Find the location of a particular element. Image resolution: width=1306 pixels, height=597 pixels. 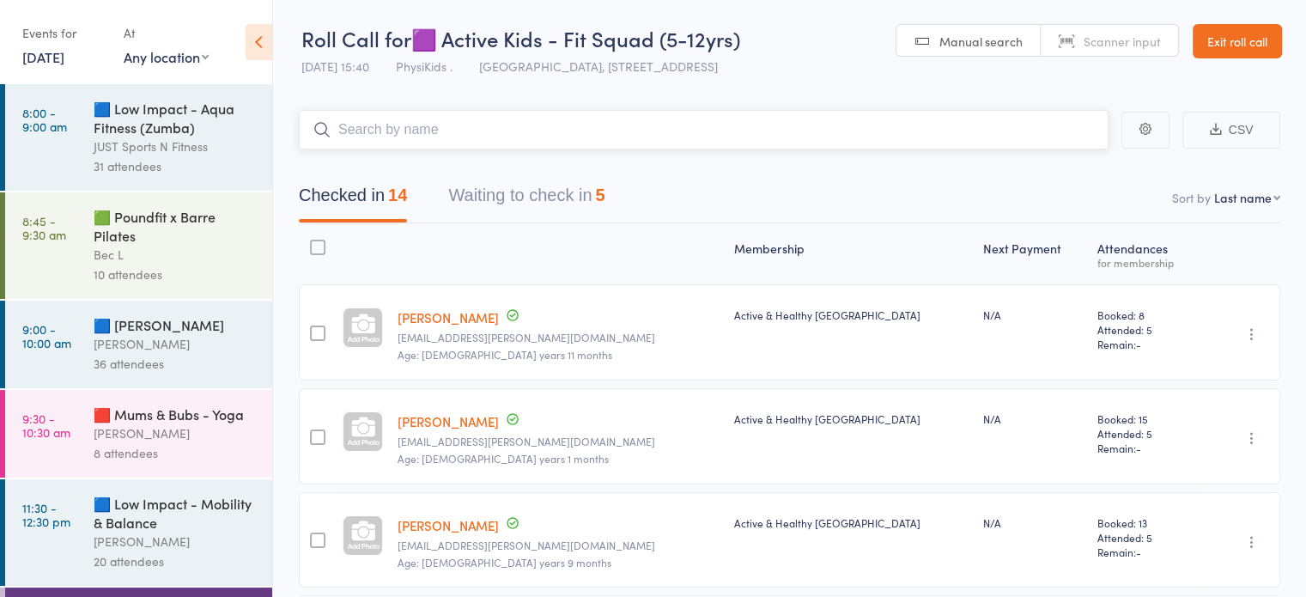

time: 9:00 - 10:00 am is located at coordinates (46, 336).